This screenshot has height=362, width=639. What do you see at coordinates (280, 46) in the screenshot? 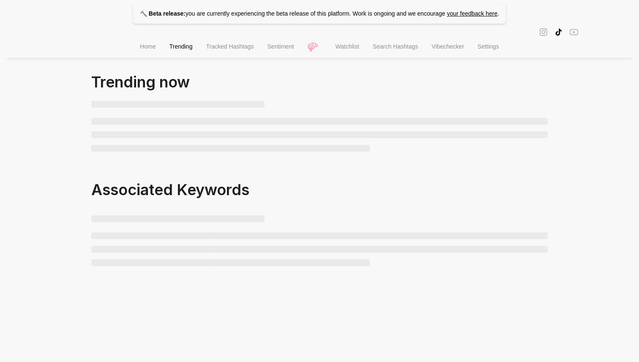
I see `span: Sentiment` at bounding box center [280, 46].